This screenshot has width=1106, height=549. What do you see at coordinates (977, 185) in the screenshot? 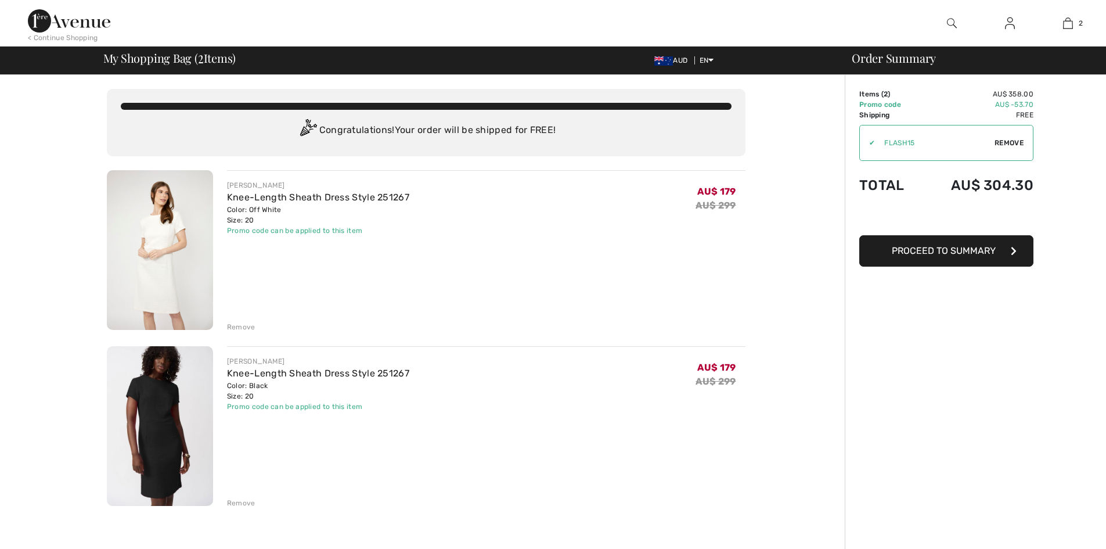
I see `td: AU$ 304.30` at bounding box center [977, 185].